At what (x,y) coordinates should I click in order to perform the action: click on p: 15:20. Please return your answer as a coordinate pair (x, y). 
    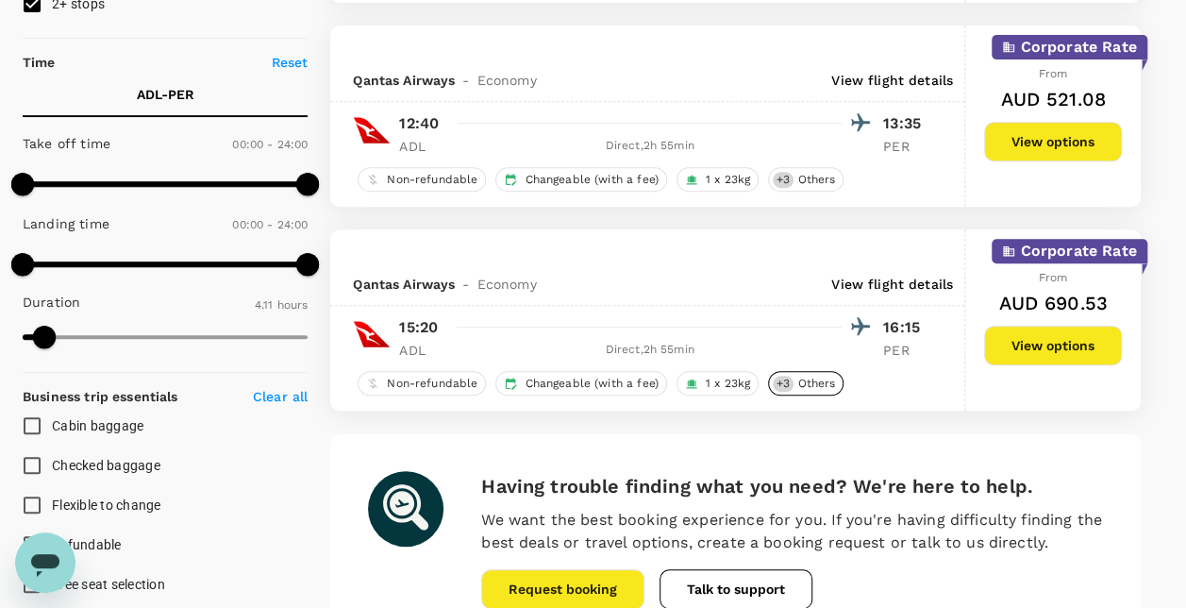
    Looking at the image, I should click on (418, 327).